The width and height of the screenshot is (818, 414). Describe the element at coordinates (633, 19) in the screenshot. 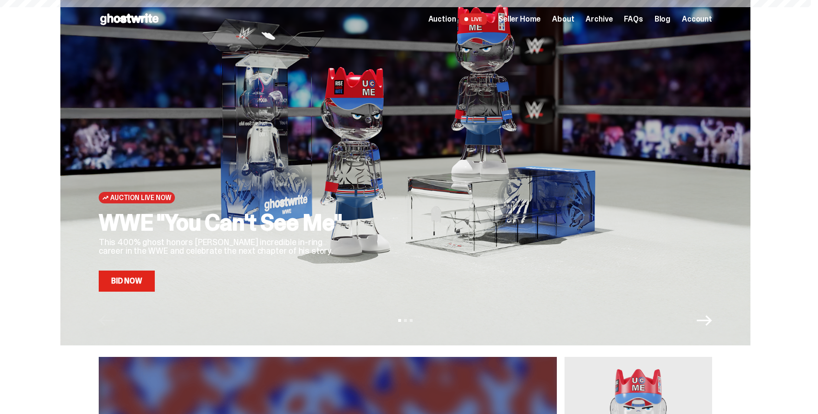

I see `a: FAQs` at that location.